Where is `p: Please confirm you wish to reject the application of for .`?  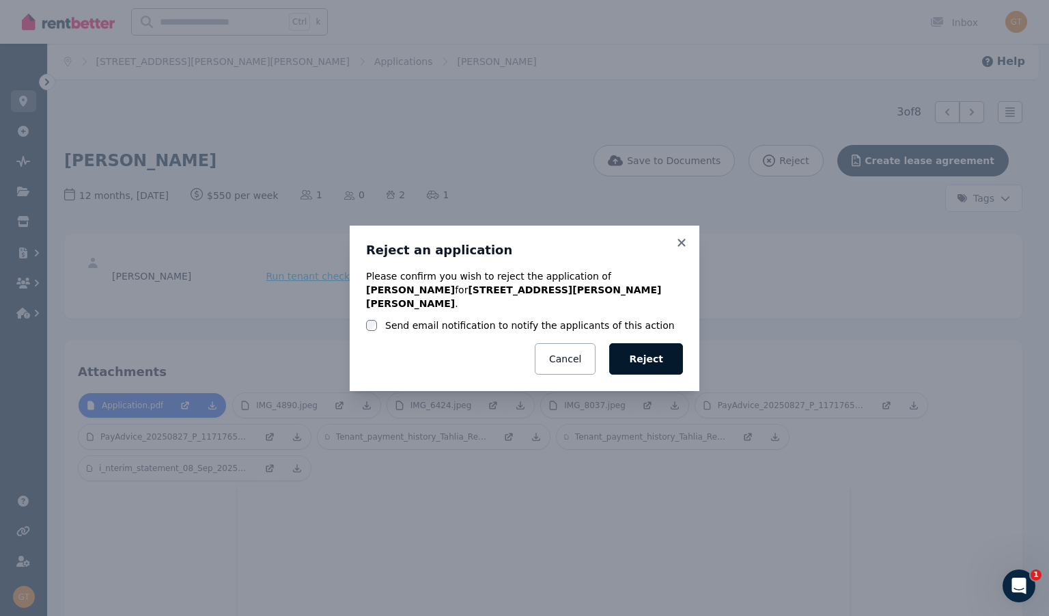
p: Please confirm you wish to reject the application of for . is located at coordinates (525, 290).